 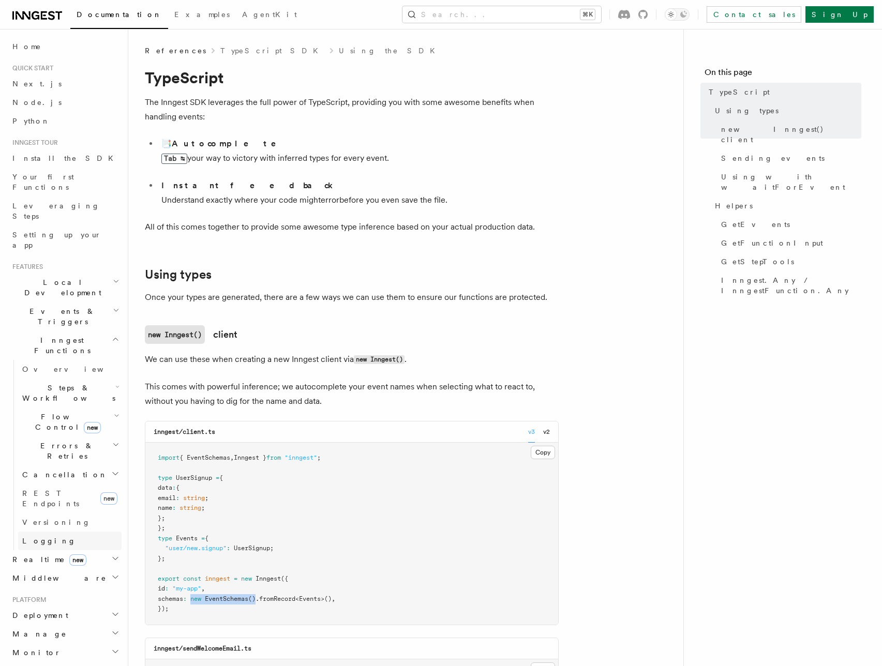 I want to click on kbd: ⌘K, so click(x=588, y=14).